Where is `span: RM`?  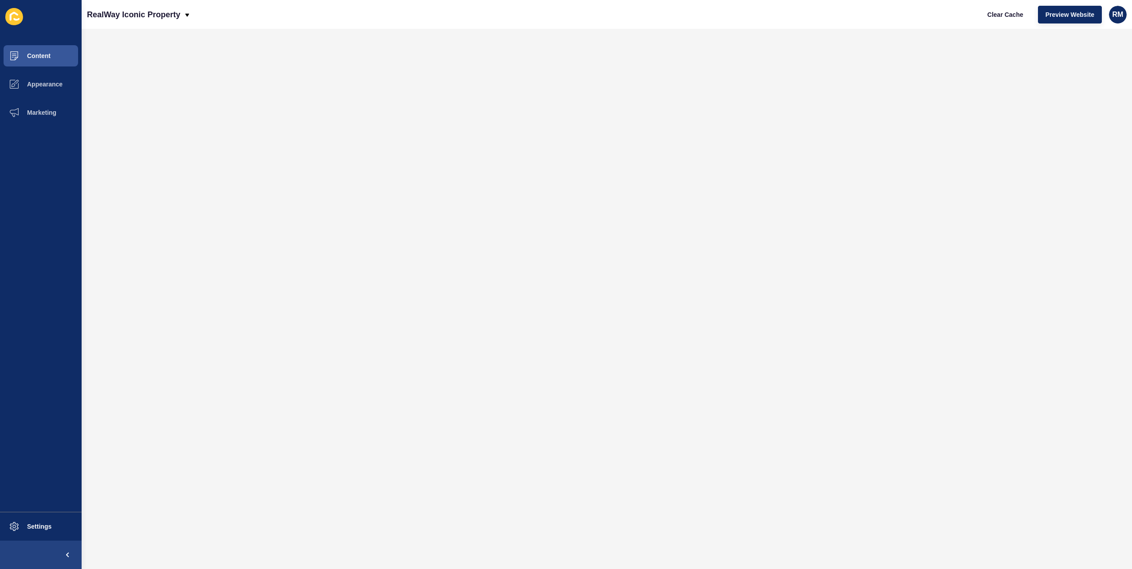
span: RM is located at coordinates (1118, 15).